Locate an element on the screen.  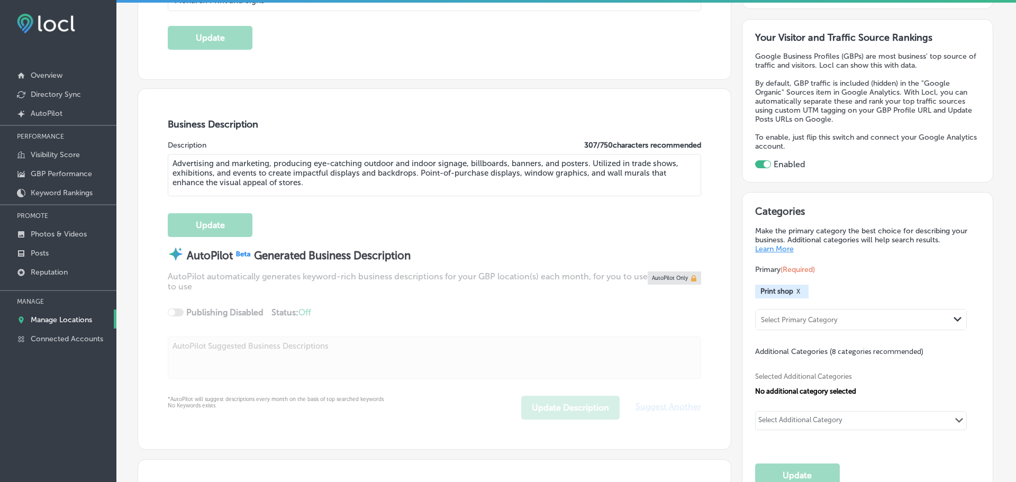
img: Beta is located at coordinates (243, 253).